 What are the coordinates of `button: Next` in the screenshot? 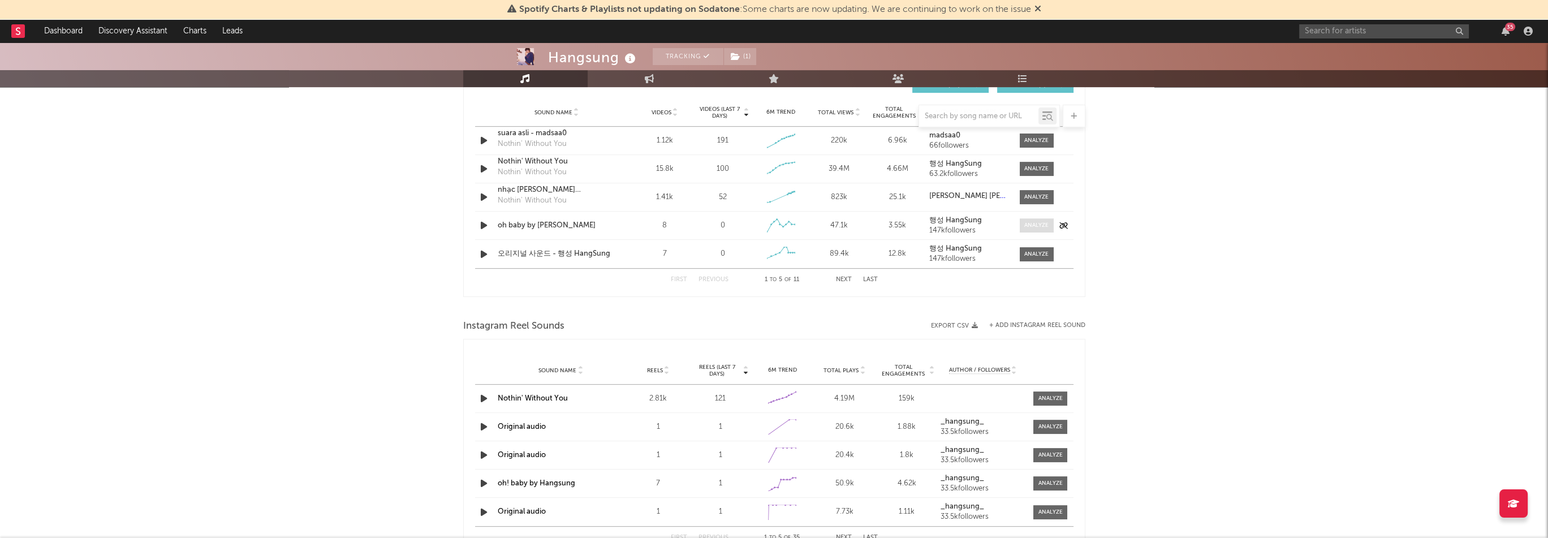 It's located at (844, 279).